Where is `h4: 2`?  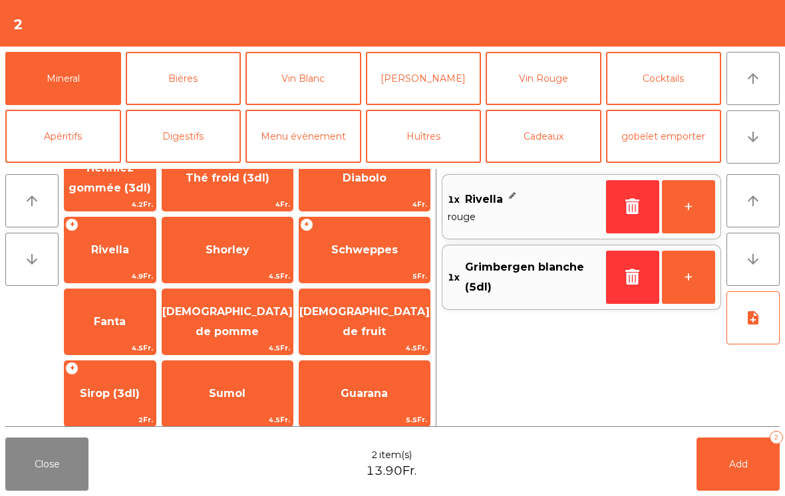 h4: 2 is located at coordinates (18, 25).